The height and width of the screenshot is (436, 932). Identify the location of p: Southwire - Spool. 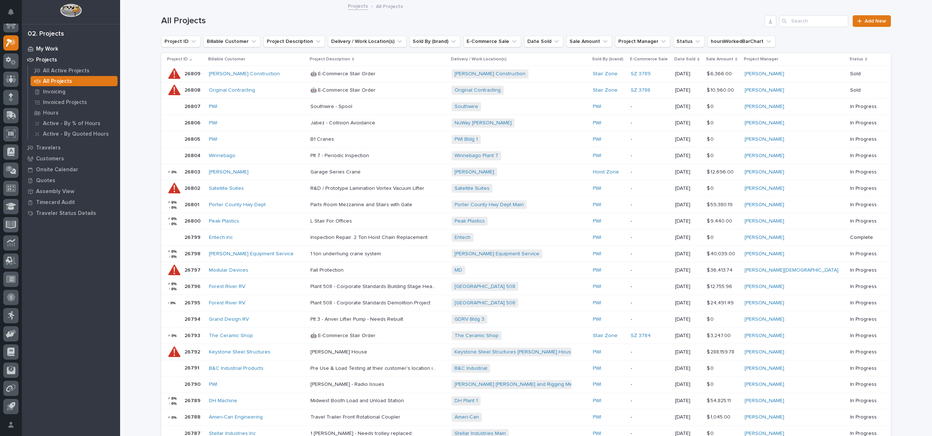
(332, 106).